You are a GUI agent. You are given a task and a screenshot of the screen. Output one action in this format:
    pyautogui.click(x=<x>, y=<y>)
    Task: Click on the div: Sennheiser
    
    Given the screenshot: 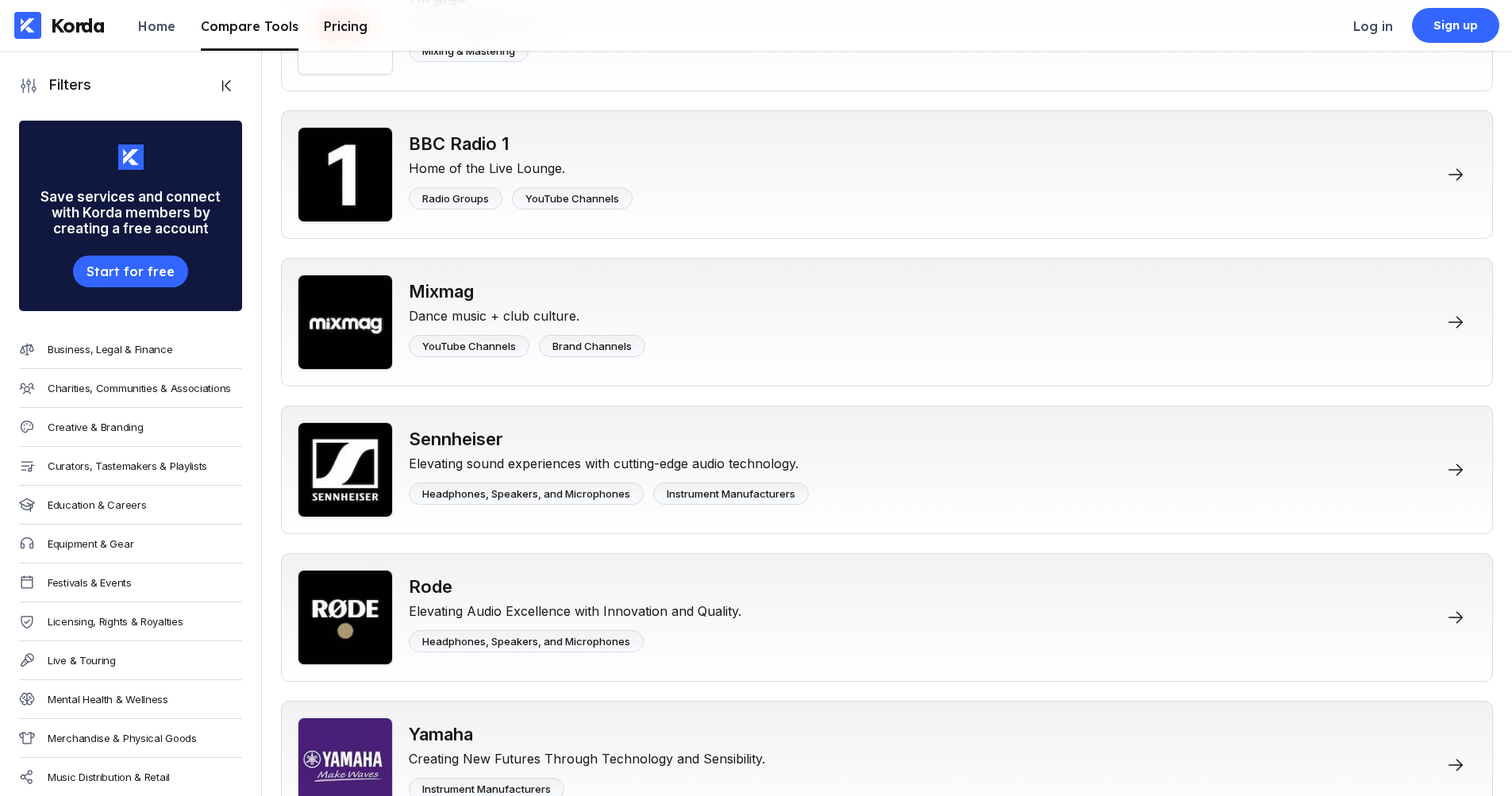 What is the action you would take?
    pyautogui.click(x=608, y=439)
    